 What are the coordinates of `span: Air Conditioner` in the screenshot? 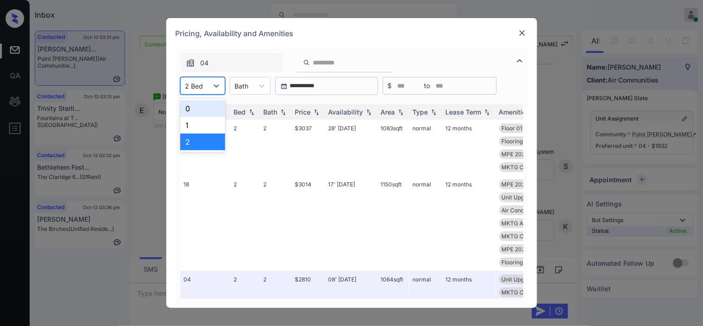 It's located at (522, 210).